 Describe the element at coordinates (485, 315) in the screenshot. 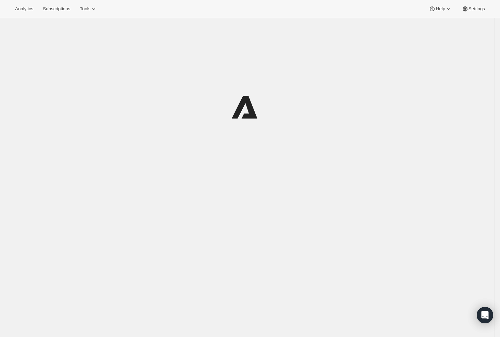

I see `div: Open Intercom Messenger` at that location.